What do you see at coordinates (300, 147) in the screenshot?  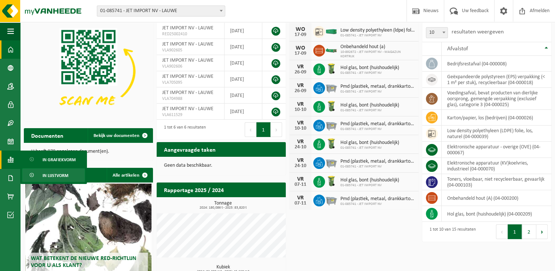 I see `div: 24-10` at bounding box center [300, 147].